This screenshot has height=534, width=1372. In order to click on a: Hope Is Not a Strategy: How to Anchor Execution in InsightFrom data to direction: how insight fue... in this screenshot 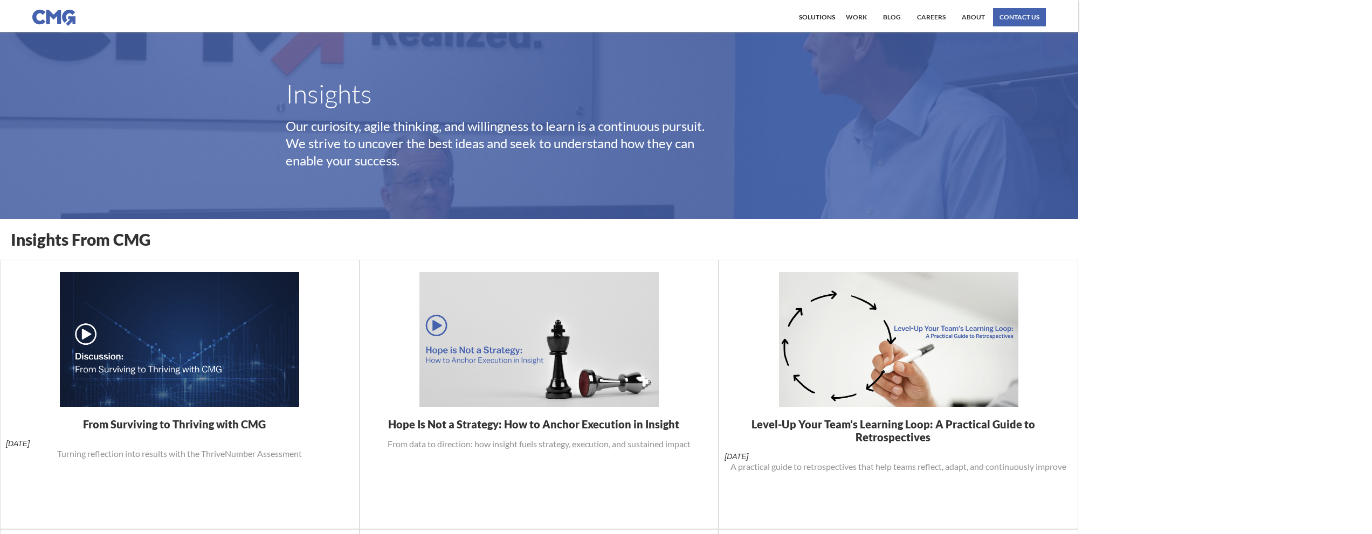, I will do `click(539, 439)`.